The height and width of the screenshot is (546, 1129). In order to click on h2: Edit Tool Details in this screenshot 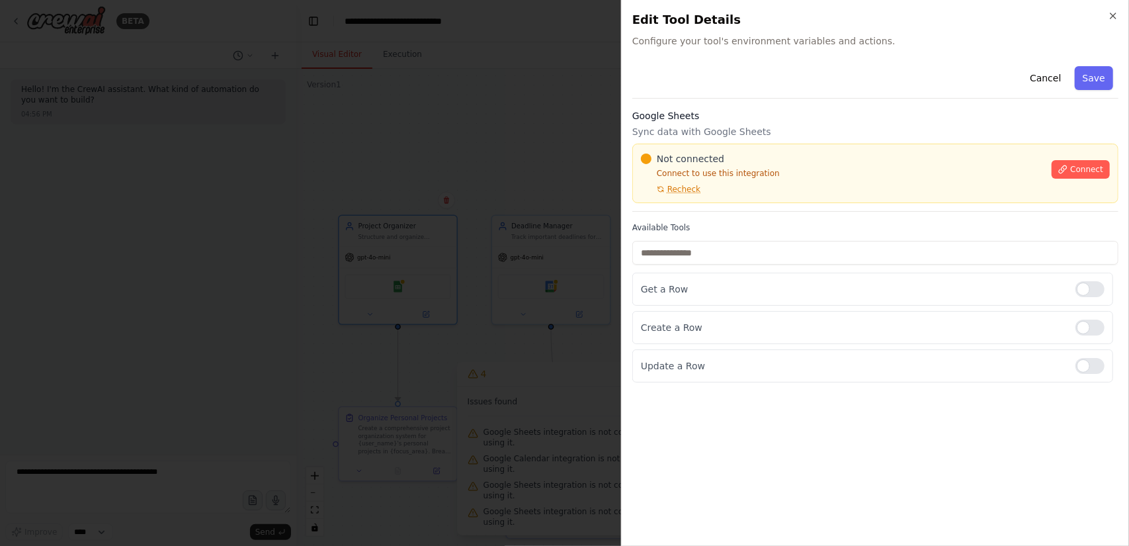, I will do `click(875, 20)`.